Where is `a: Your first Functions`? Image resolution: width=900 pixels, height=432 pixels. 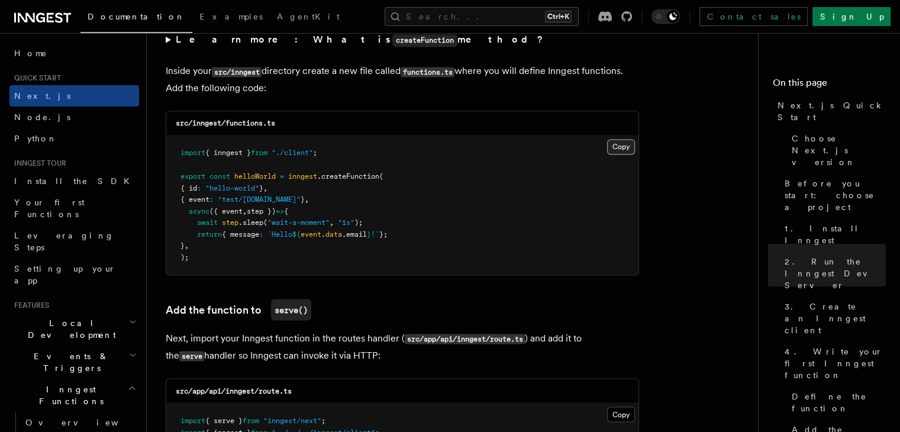 a: Your first Functions is located at coordinates (74, 208).